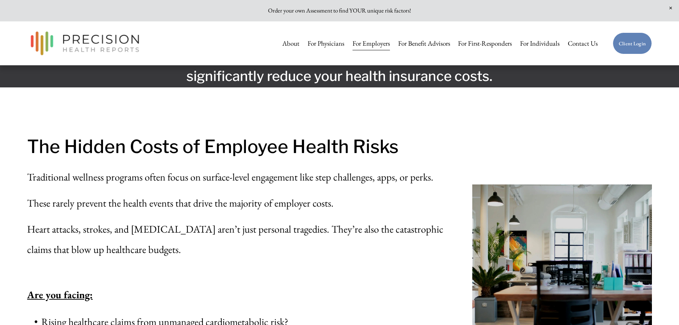 The width and height of the screenshot is (679, 325). What do you see at coordinates (248, 203) in the screenshot?
I see `p: These rarely prevent the health events that drive the majority of employer costs.` at bounding box center [248, 203].